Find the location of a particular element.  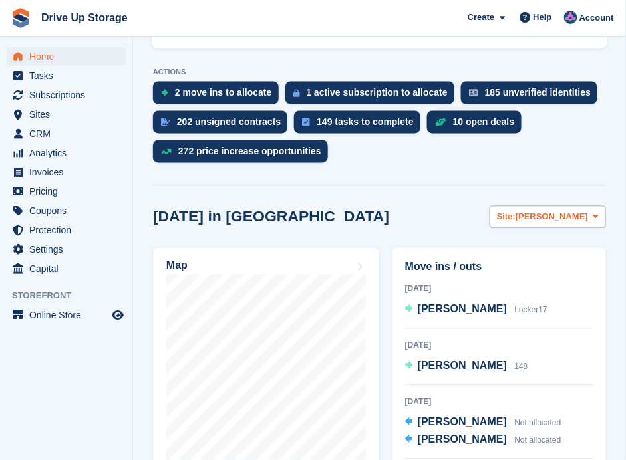

span: Protection is located at coordinates (69, 230).